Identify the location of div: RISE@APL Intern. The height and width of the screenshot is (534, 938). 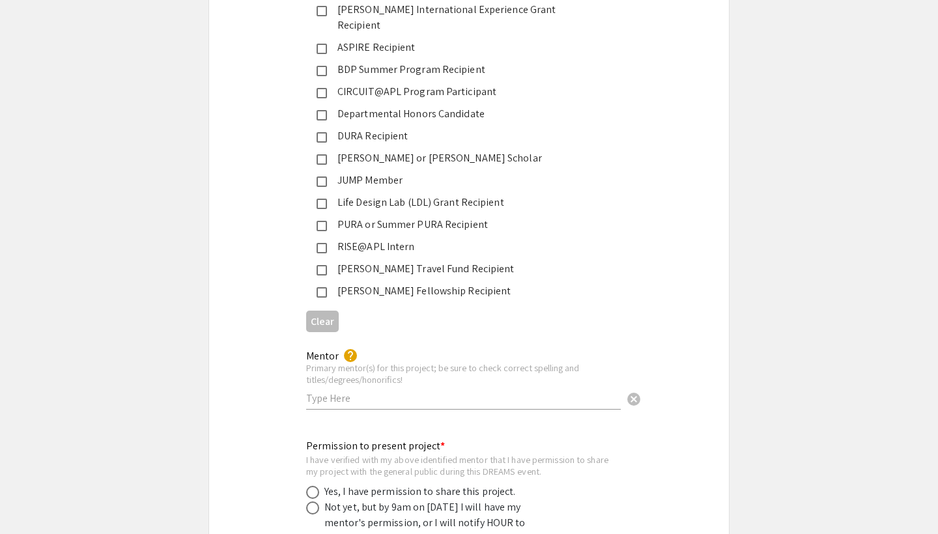
(464, 247).